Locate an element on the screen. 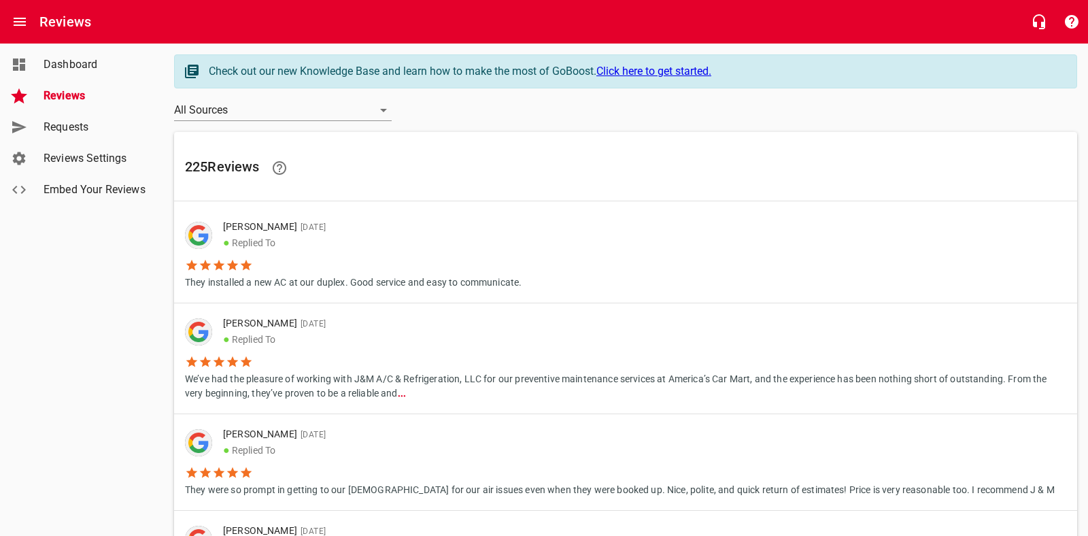  button: Open drawer is located at coordinates (20, 22).